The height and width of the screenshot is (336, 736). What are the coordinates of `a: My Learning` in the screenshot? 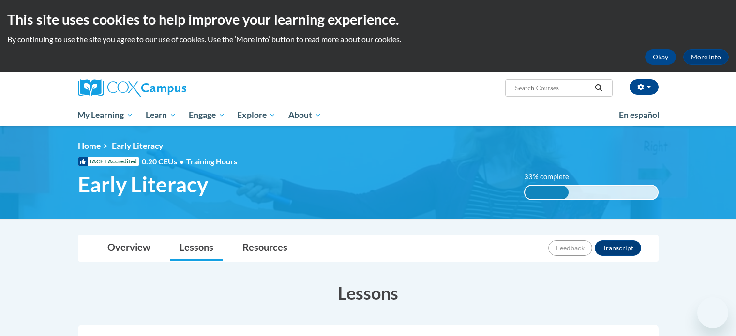 It's located at (105, 115).